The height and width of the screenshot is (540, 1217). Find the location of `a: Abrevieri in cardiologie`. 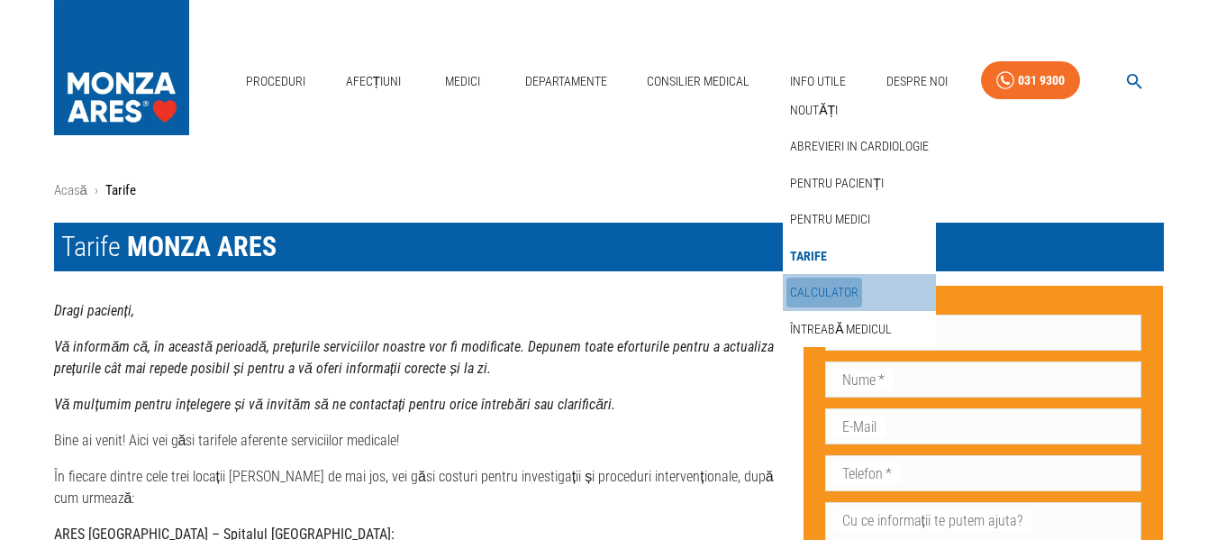

a: Abrevieri in cardiologie is located at coordinates (859, 146).